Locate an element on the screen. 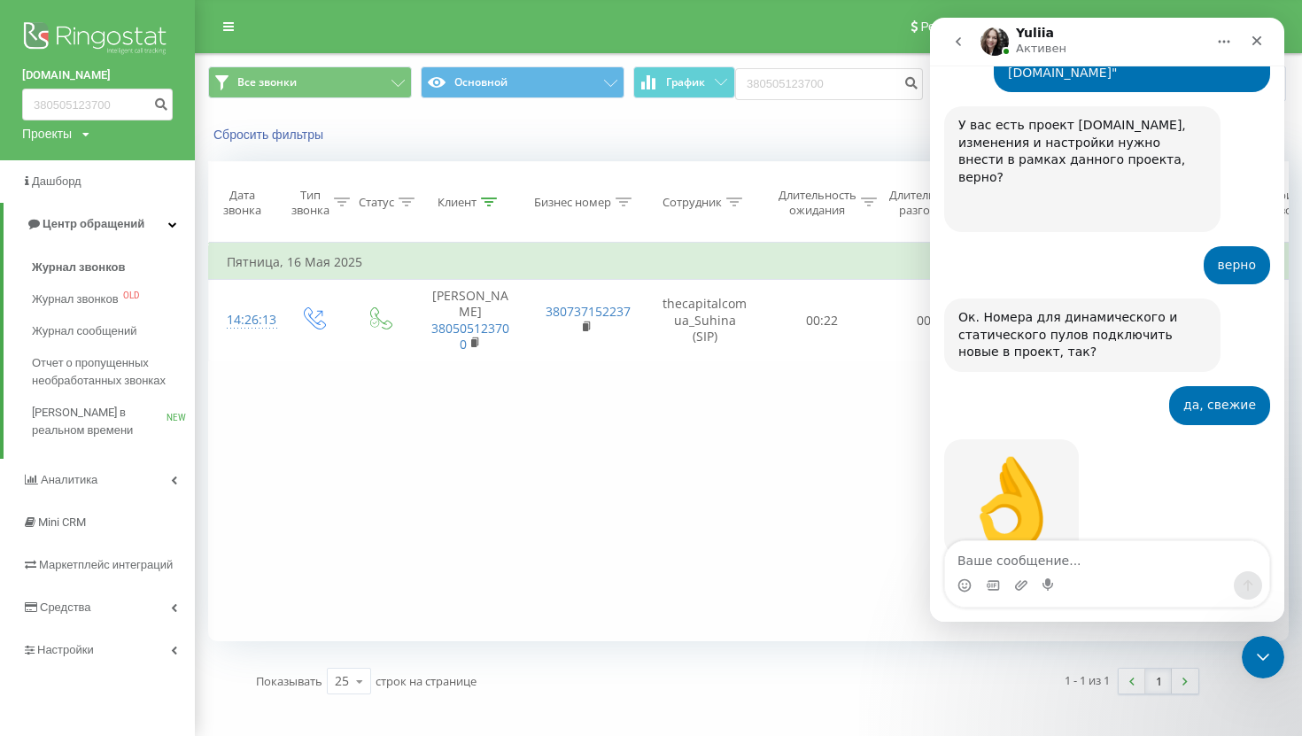 The image size is (1302, 736). div: верно is located at coordinates (306, 248).